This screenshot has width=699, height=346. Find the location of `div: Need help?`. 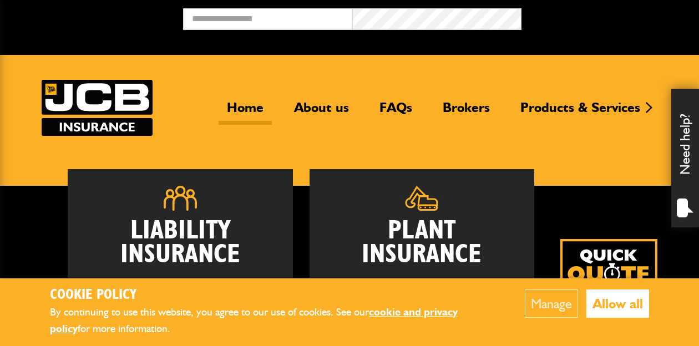

div: Need help? is located at coordinates (685, 158).